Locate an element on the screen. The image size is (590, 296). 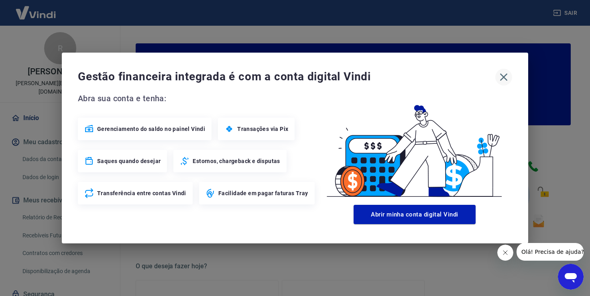
span: Abra sua conta e tenha: is located at coordinates (198, 98).